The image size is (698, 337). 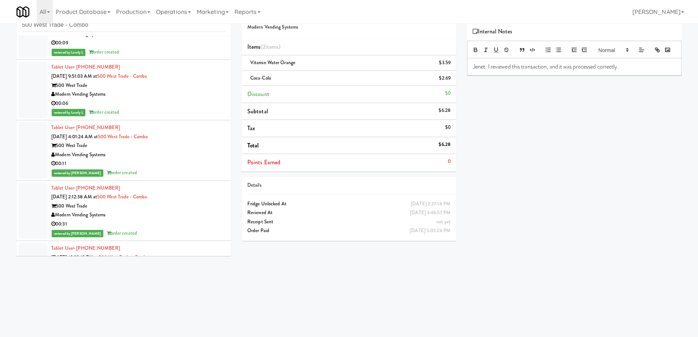 What do you see at coordinates (253, 145) in the screenshot?
I see `span: Total` at bounding box center [253, 145].